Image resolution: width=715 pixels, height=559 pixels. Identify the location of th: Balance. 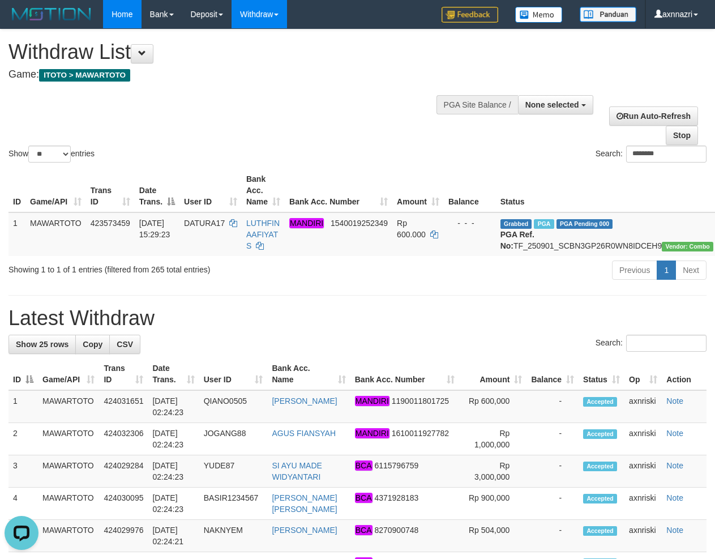
(470, 190).